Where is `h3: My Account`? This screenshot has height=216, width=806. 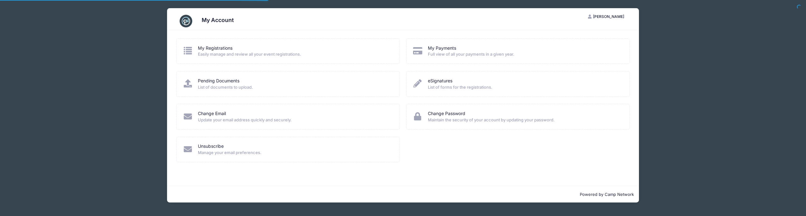
h3: My Account is located at coordinates (218, 20).